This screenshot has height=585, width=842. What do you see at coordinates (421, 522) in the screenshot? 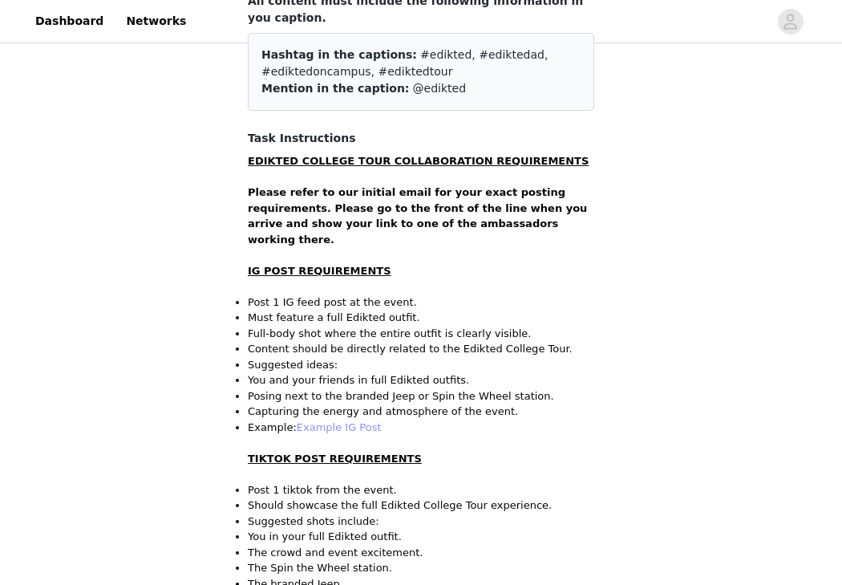
I see `p: Suggested shots include:` at bounding box center [421, 522].